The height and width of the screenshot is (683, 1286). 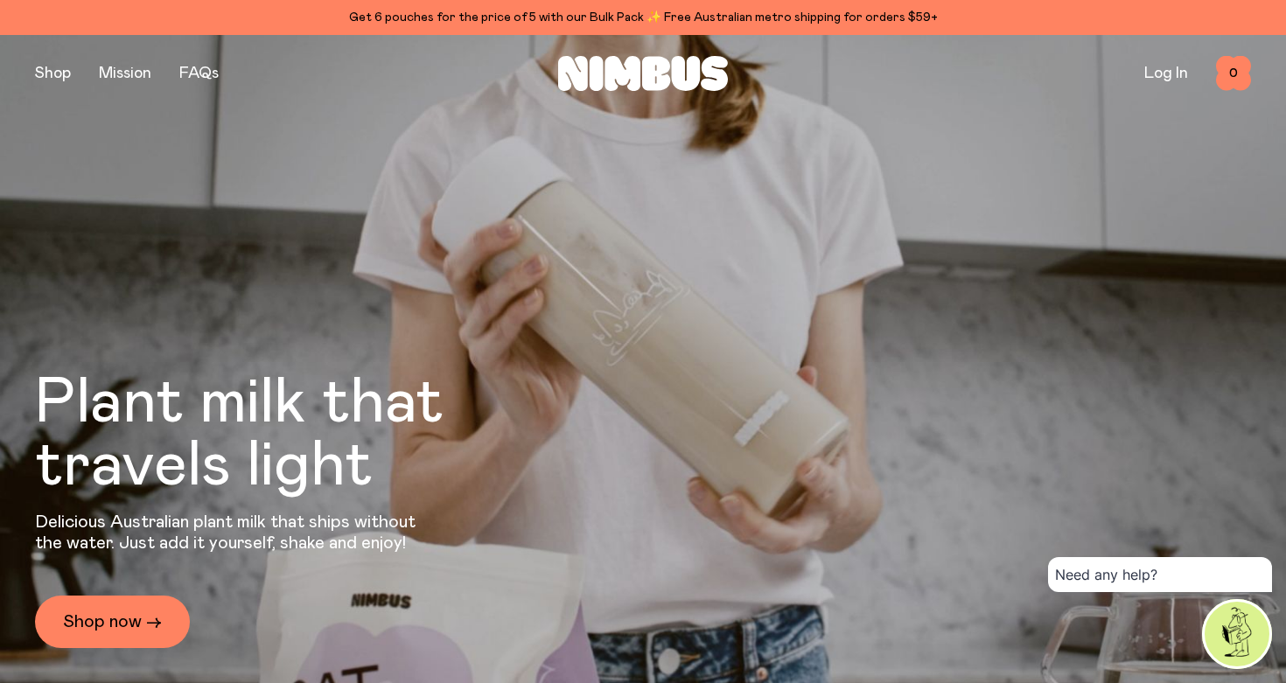 What do you see at coordinates (112, 622) in the screenshot?
I see `a: Shop now →` at bounding box center [112, 622].